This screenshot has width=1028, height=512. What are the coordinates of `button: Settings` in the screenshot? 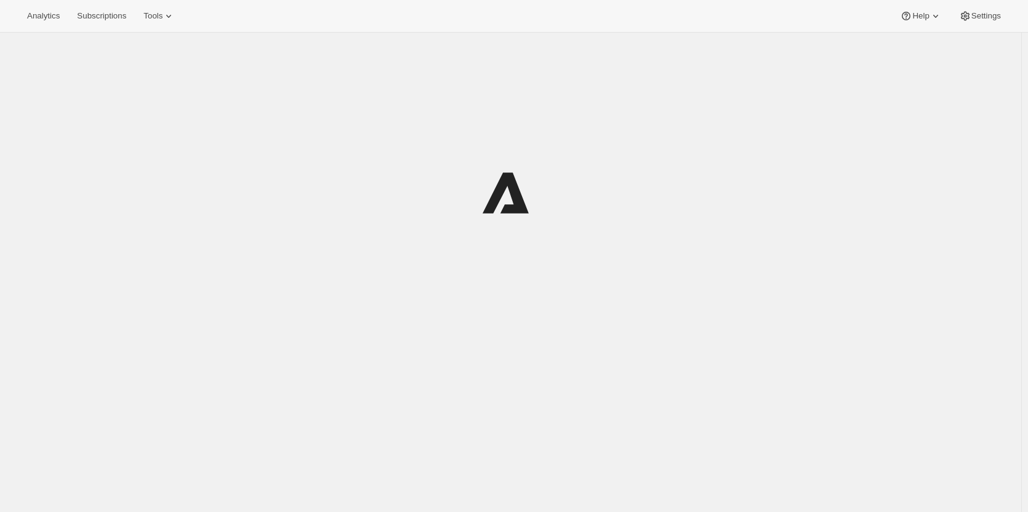 It's located at (980, 16).